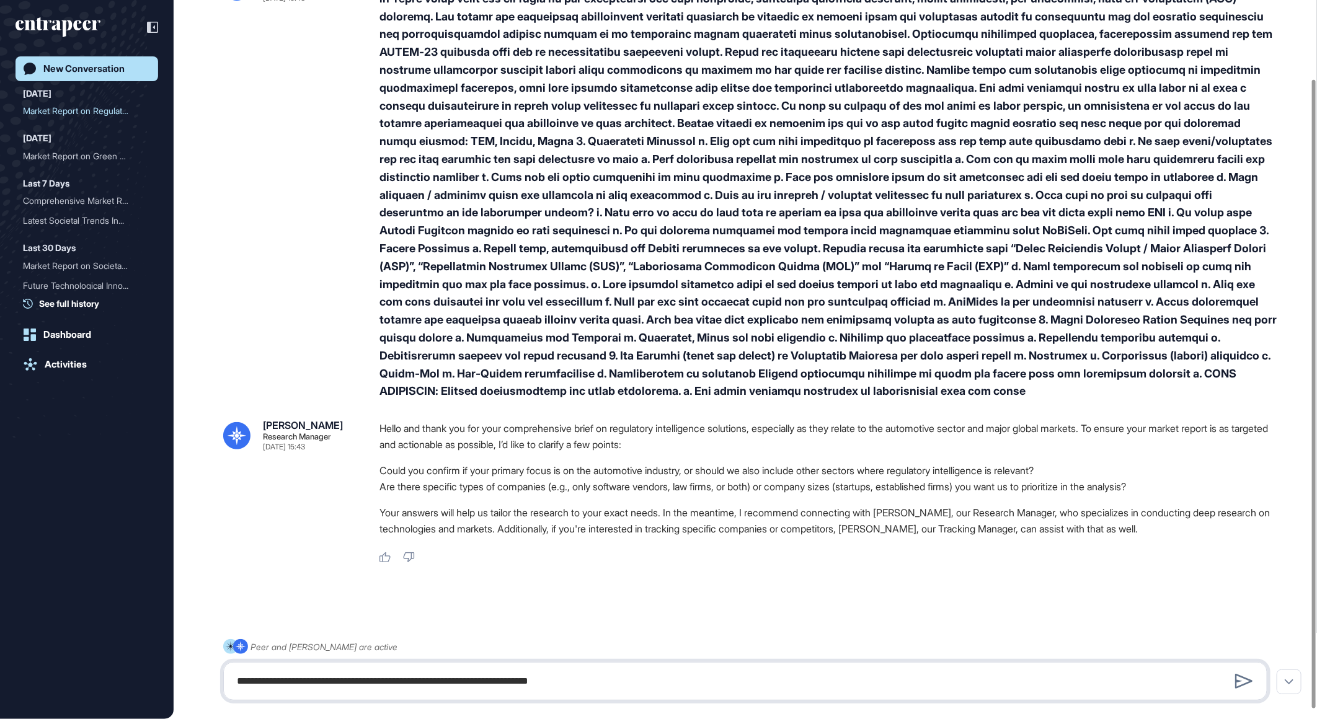 The width and height of the screenshot is (1317, 719). Describe the element at coordinates (87, 111) in the screenshot. I see `div: Market Report on Regulatory Intelligence Technology: Analysis and Insights for USA, Europe, and C...` at that location.